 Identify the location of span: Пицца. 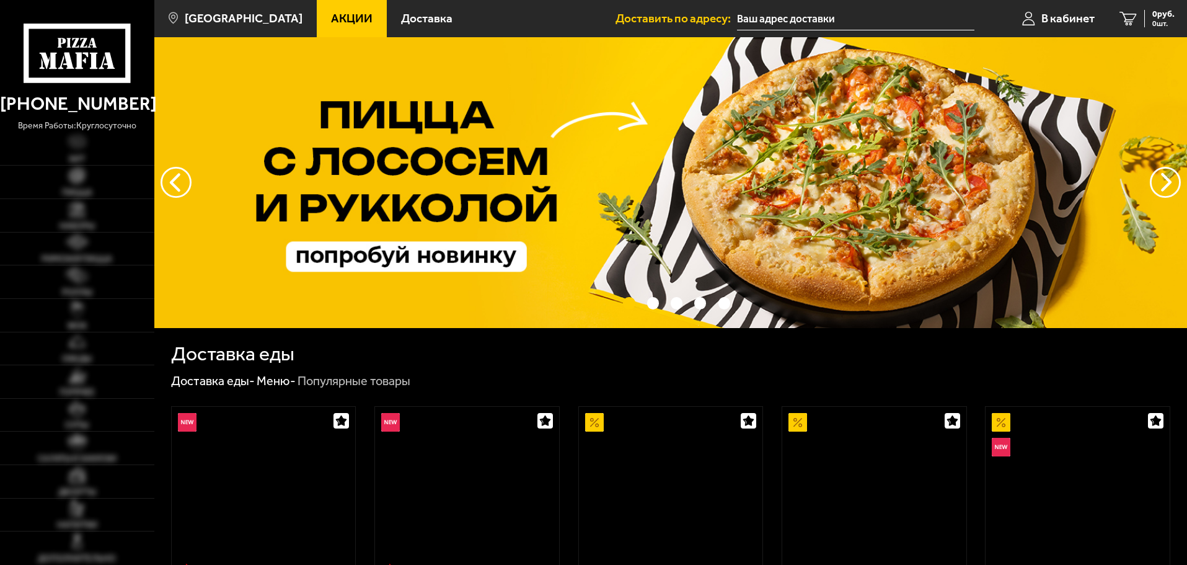
(77, 193).